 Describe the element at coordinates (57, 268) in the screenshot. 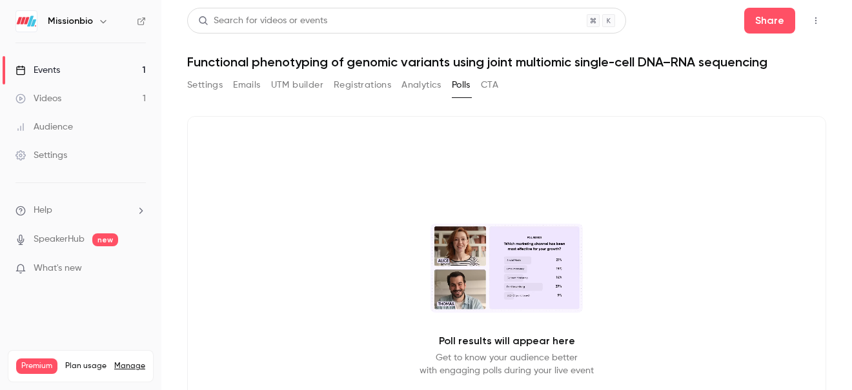

I see `span: What's new` at that location.